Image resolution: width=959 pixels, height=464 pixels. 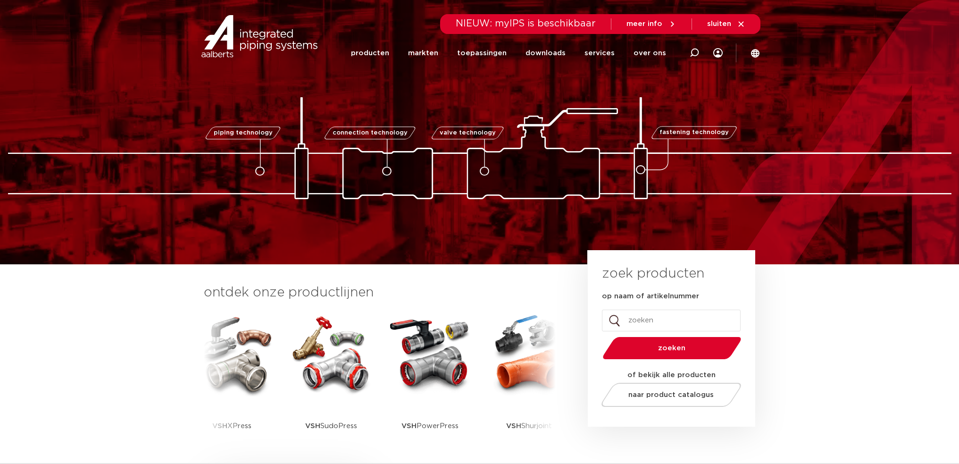 I want to click on h3: zoek producten, so click(x=653, y=274).